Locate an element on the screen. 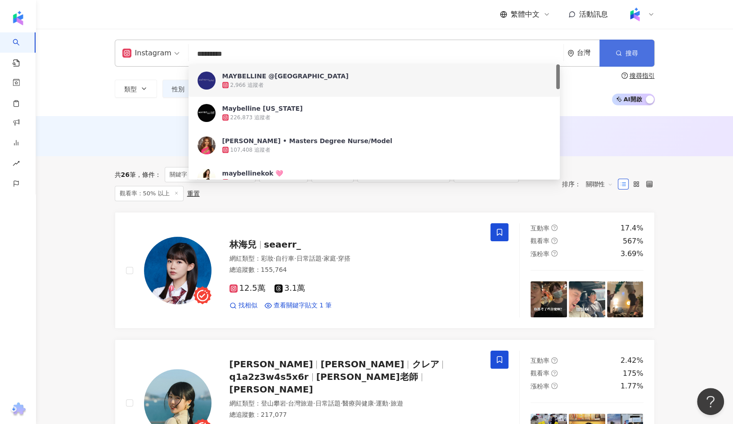 This screenshot has height=424, width=733. div: 17.4% is located at coordinates (632, 228).